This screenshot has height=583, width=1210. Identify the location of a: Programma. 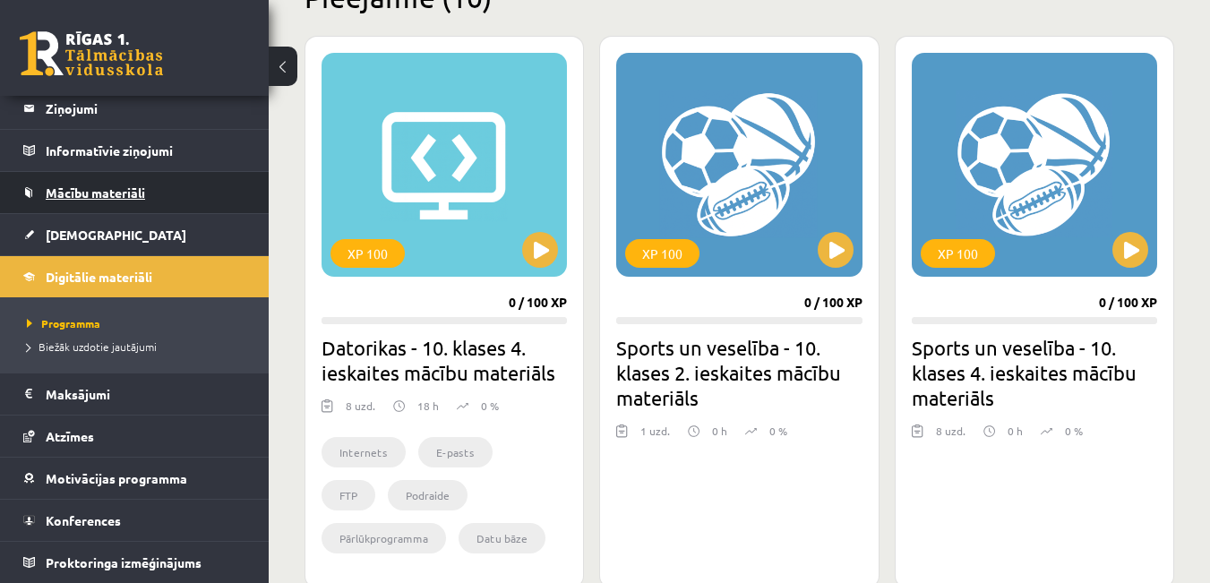
(139, 323).